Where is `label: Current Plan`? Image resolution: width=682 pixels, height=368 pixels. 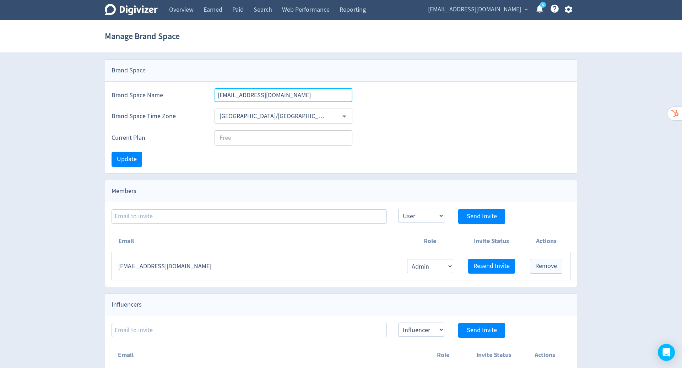 label: Current Plan is located at coordinates (157, 138).